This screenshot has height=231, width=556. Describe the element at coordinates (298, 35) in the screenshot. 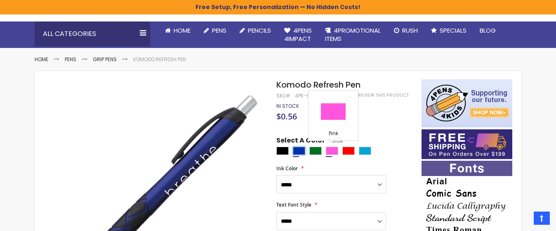

I see `a: 4Pens4impact` at that location.